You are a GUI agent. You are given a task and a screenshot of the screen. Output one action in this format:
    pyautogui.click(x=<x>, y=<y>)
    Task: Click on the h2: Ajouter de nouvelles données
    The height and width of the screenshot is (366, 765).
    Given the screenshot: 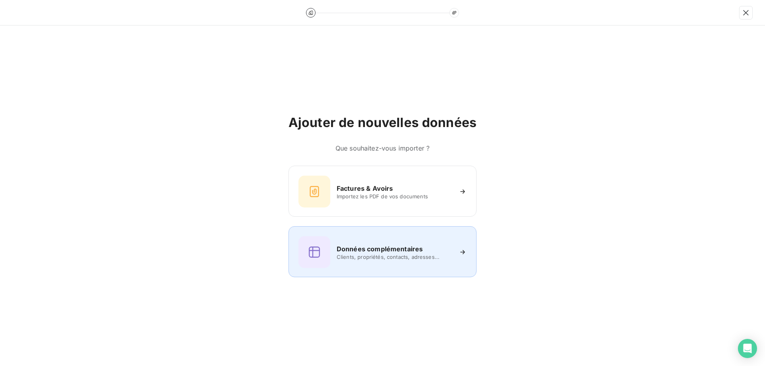 What is the action you would take?
    pyautogui.click(x=383, y=123)
    